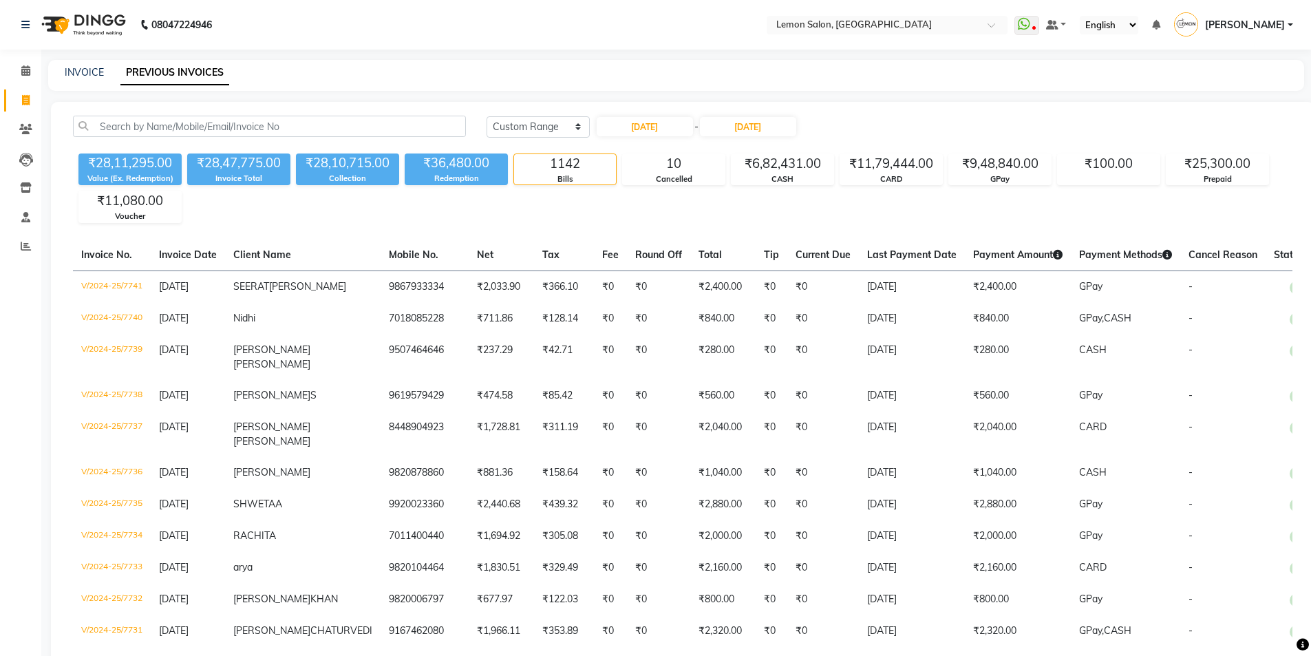 Image resolution: width=1311 pixels, height=656 pixels. What do you see at coordinates (254, 504) in the screenshot?
I see `span: SHWETA` at bounding box center [254, 504].